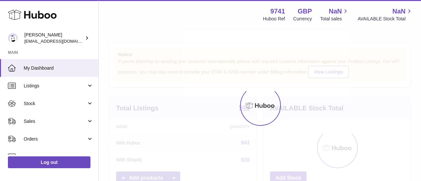 Image resolution: width=421 pixels, height=181 pixels. I want to click on div: Currency, so click(303, 19).